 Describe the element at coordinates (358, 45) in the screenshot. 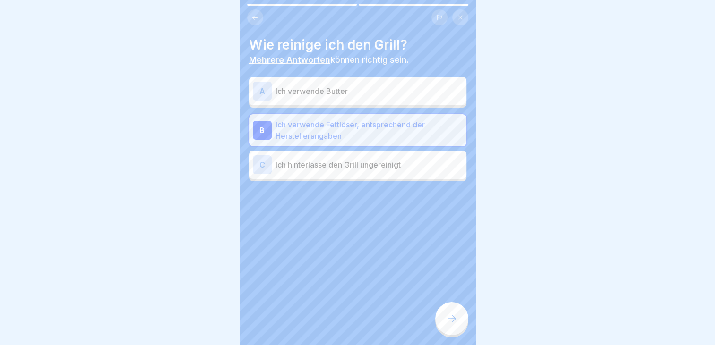

I see `h4: Wie reinige ich den Grill?` at that location.